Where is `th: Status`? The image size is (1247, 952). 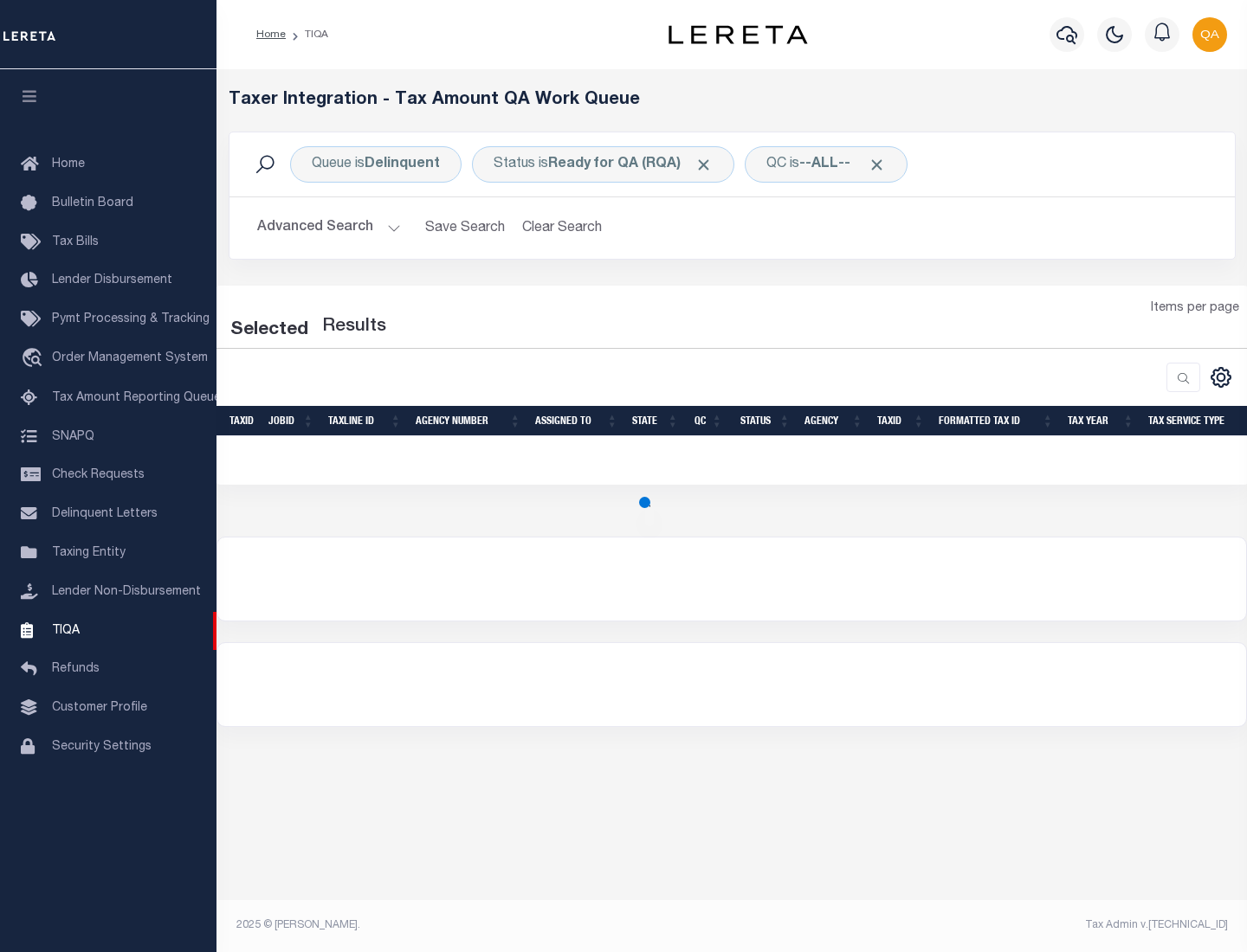
th: Status is located at coordinates (764, 420).